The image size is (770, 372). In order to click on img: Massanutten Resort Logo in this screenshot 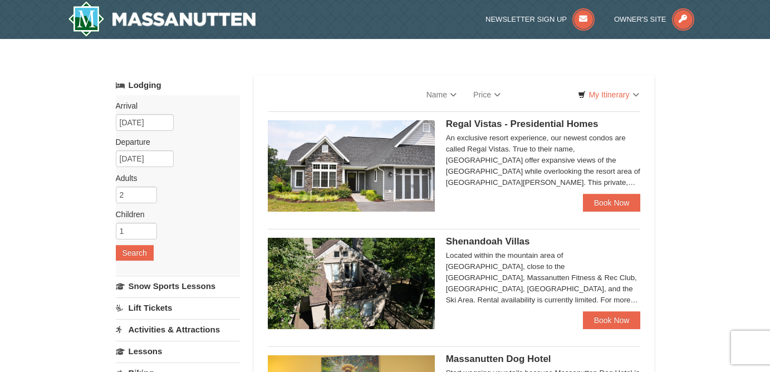, I will do `click(162, 19)`.